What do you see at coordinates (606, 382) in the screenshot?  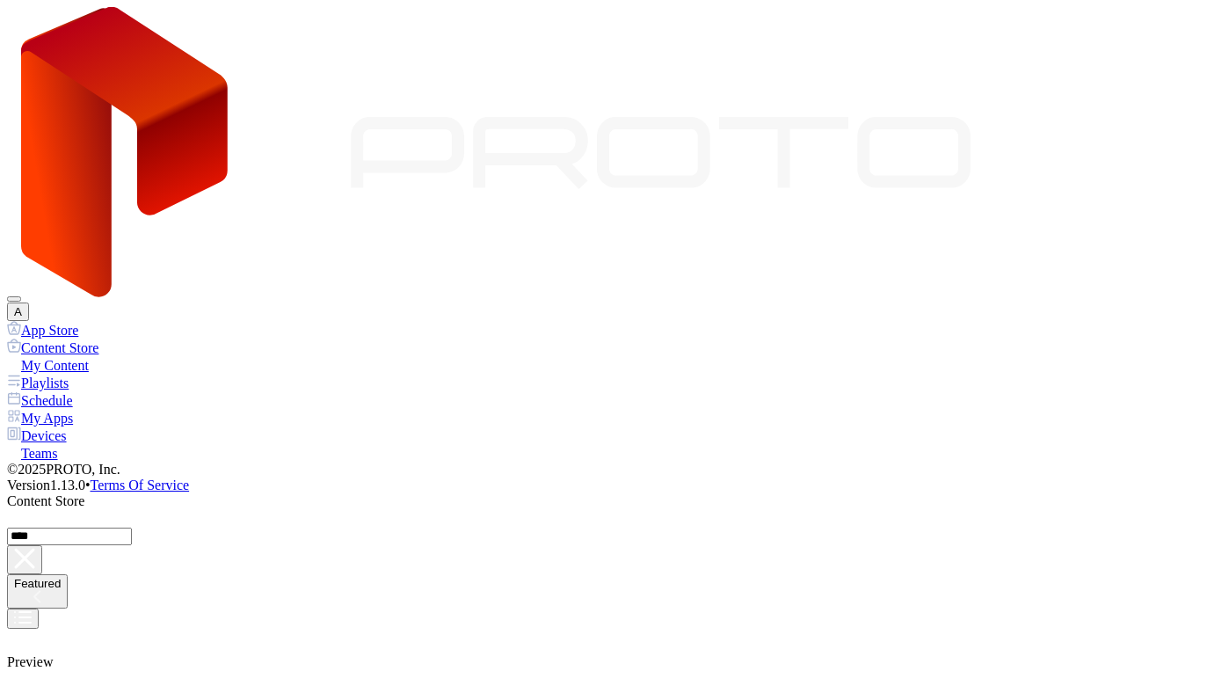 I see `a: Playlists` at bounding box center [606, 382].